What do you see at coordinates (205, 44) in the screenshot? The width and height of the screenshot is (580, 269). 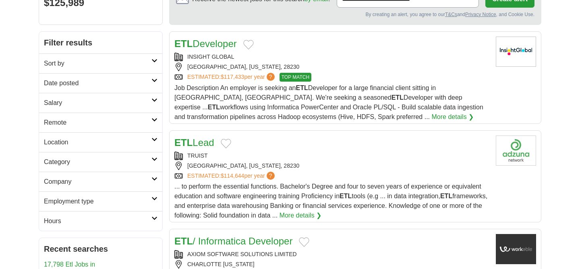 I see `a: ETLDeveloper` at bounding box center [205, 44].